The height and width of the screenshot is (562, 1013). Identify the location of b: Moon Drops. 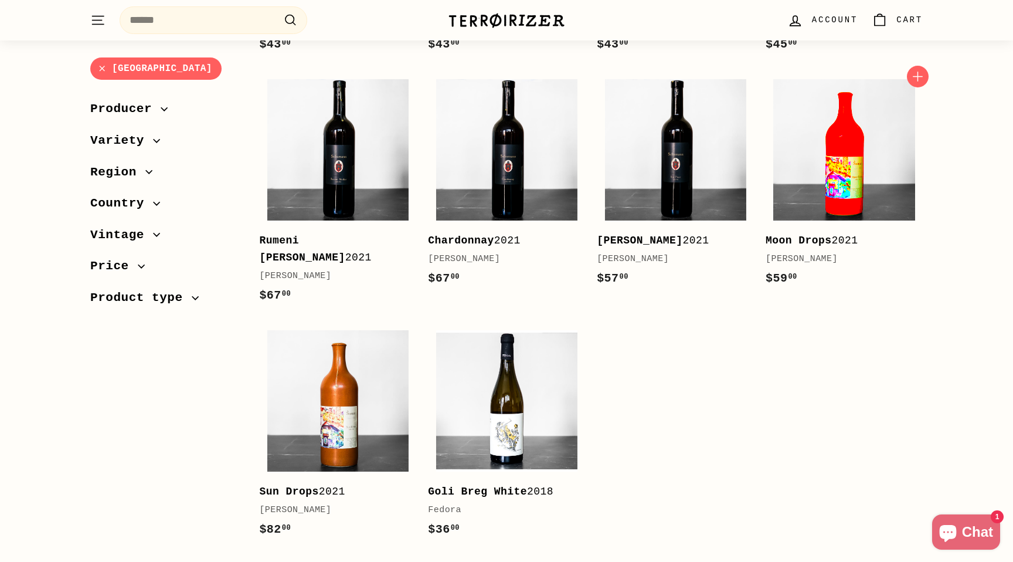
(798, 240).